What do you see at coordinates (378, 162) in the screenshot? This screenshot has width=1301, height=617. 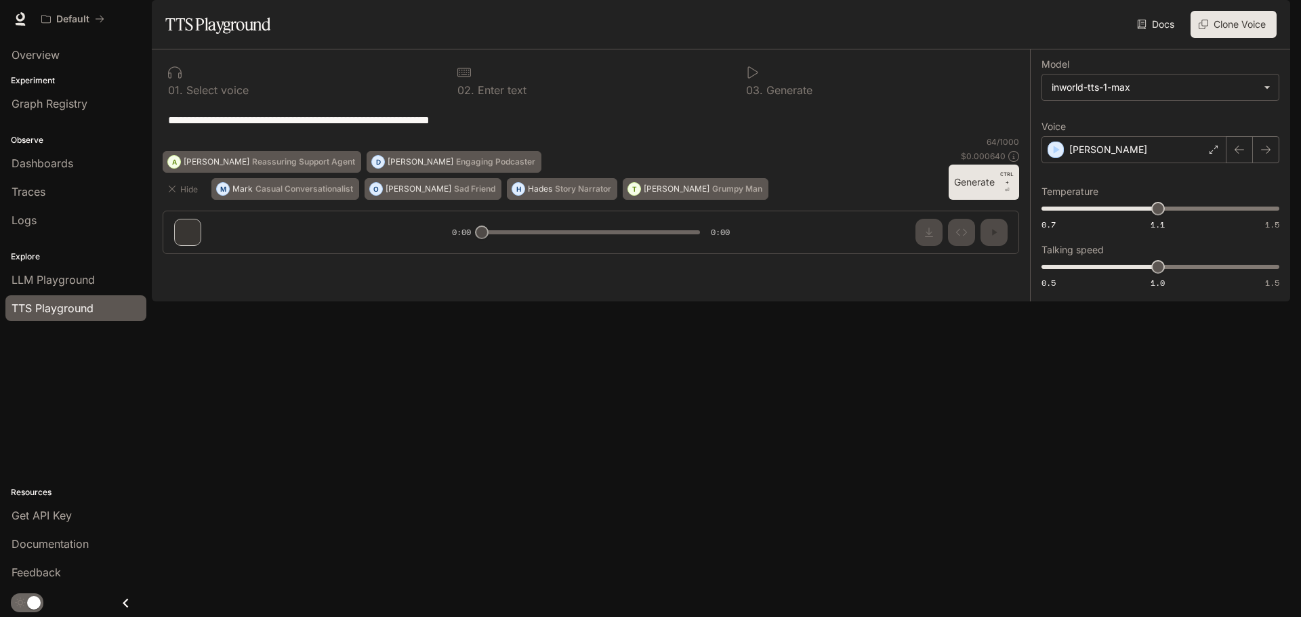 I see `div: D` at bounding box center [378, 162].